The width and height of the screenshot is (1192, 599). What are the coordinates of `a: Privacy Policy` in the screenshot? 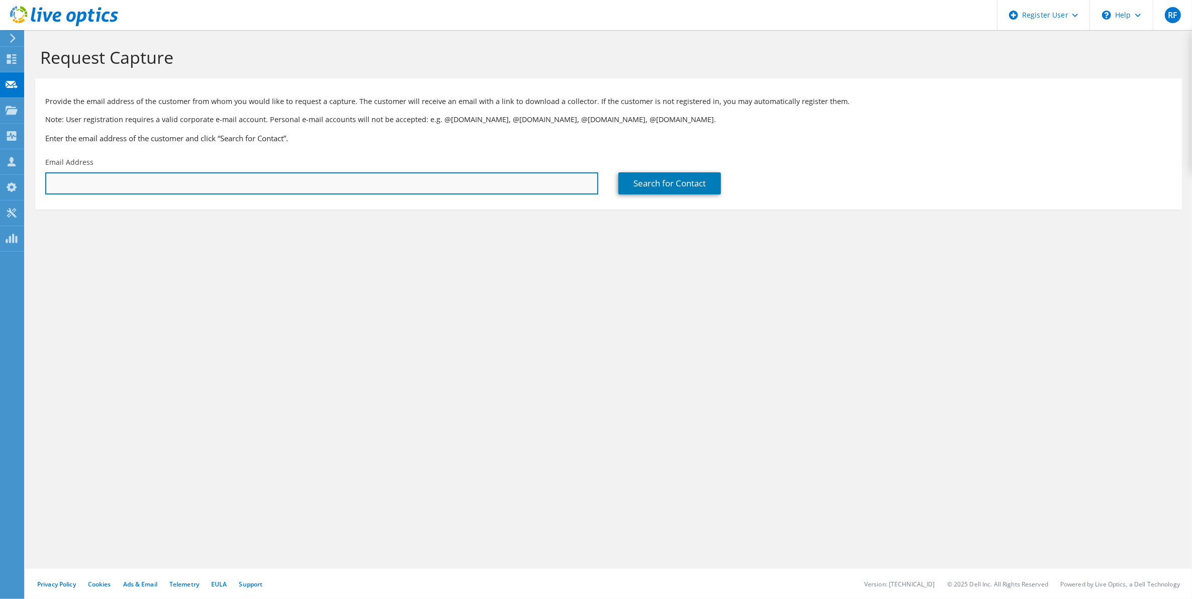 It's located at (56, 584).